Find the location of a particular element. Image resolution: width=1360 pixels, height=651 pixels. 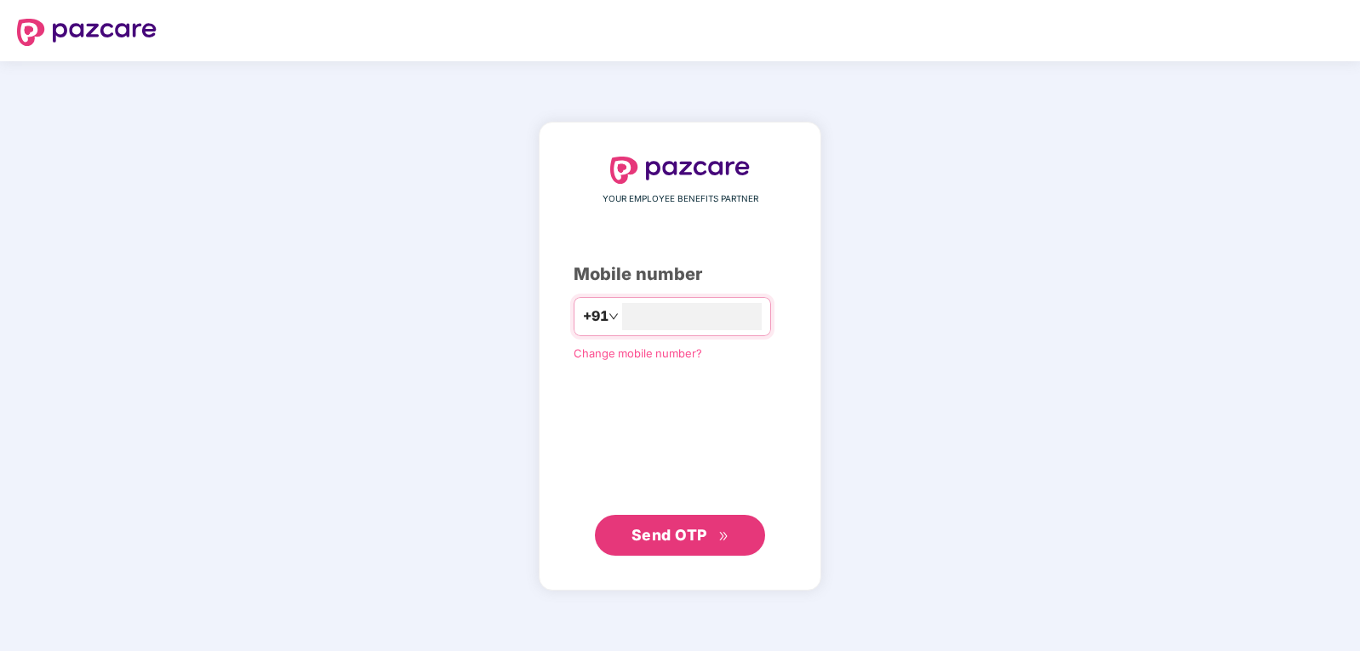

span: down is located at coordinates (613, 317).